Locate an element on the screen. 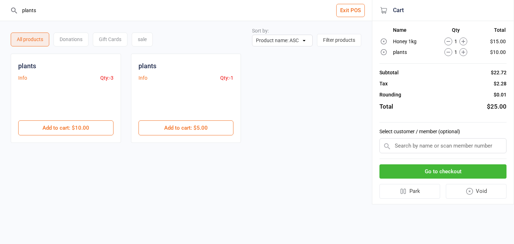 The image size is (514, 244). div: Qty: -3 is located at coordinates (107, 78).